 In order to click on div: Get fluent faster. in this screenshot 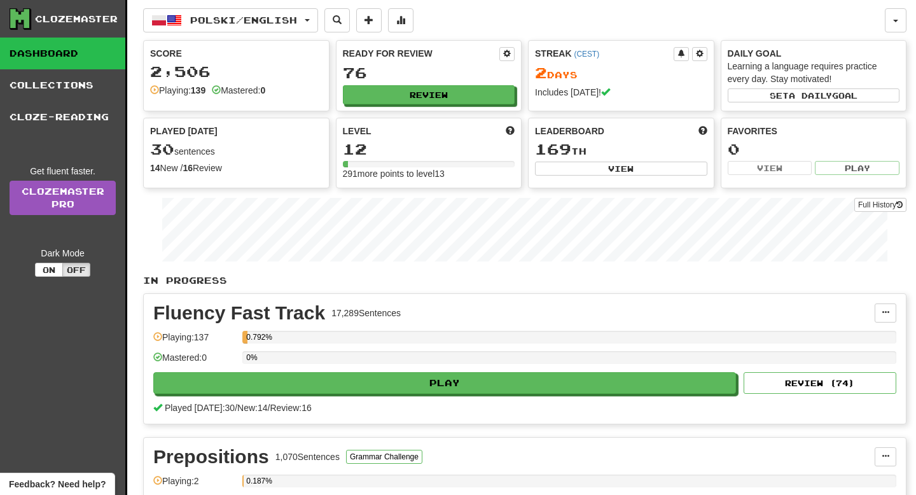, I will do `click(62, 171)`.